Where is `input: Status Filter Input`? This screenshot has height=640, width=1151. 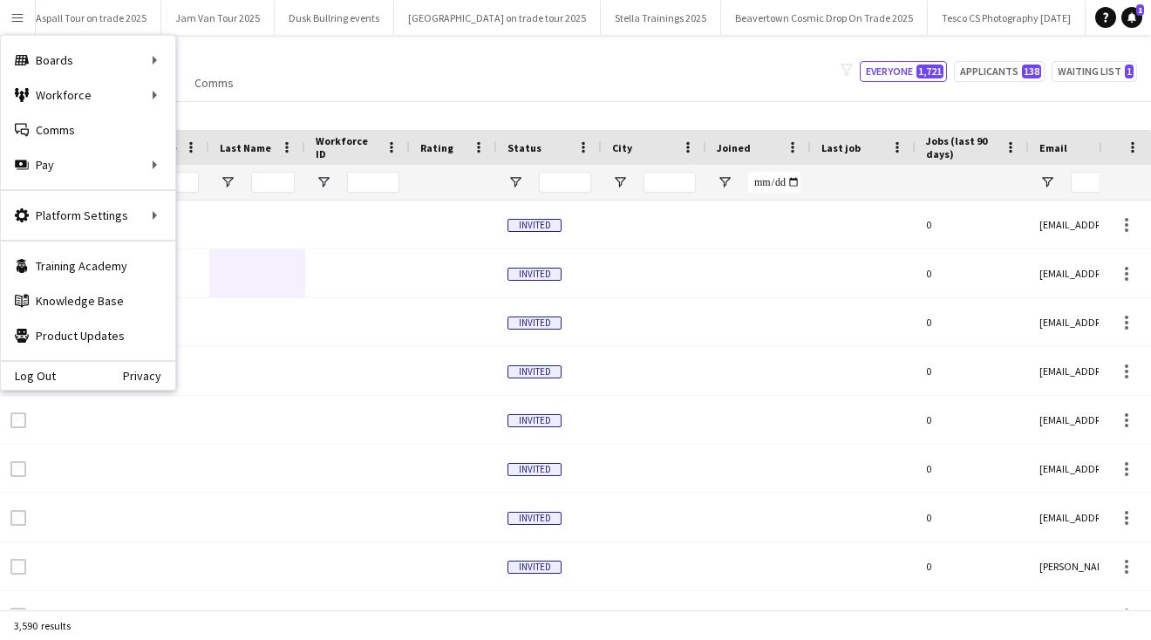 input: Status Filter Input is located at coordinates (565, 182).